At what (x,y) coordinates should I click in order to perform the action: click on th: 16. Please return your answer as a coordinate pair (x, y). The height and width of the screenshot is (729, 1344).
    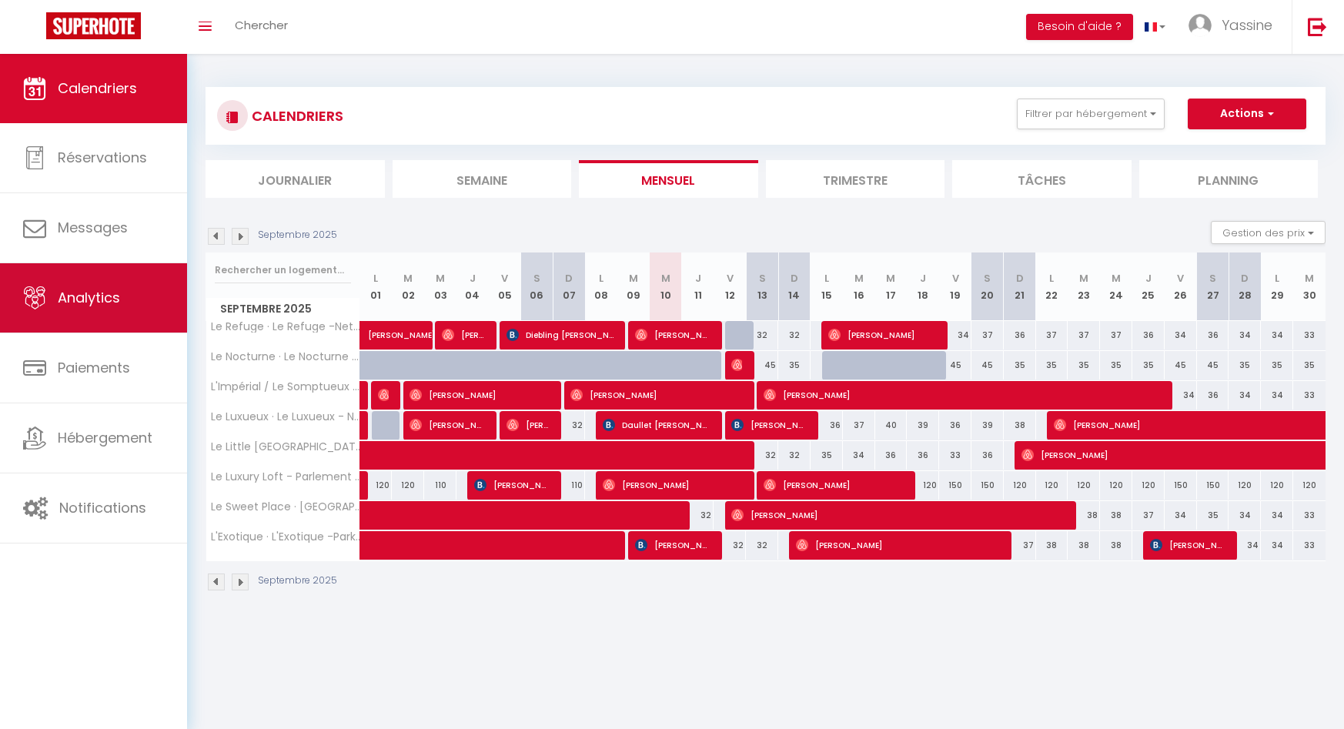
    Looking at the image, I should click on (859, 286).